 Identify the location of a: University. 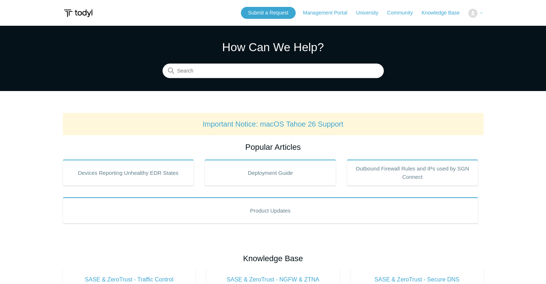
(370, 13).